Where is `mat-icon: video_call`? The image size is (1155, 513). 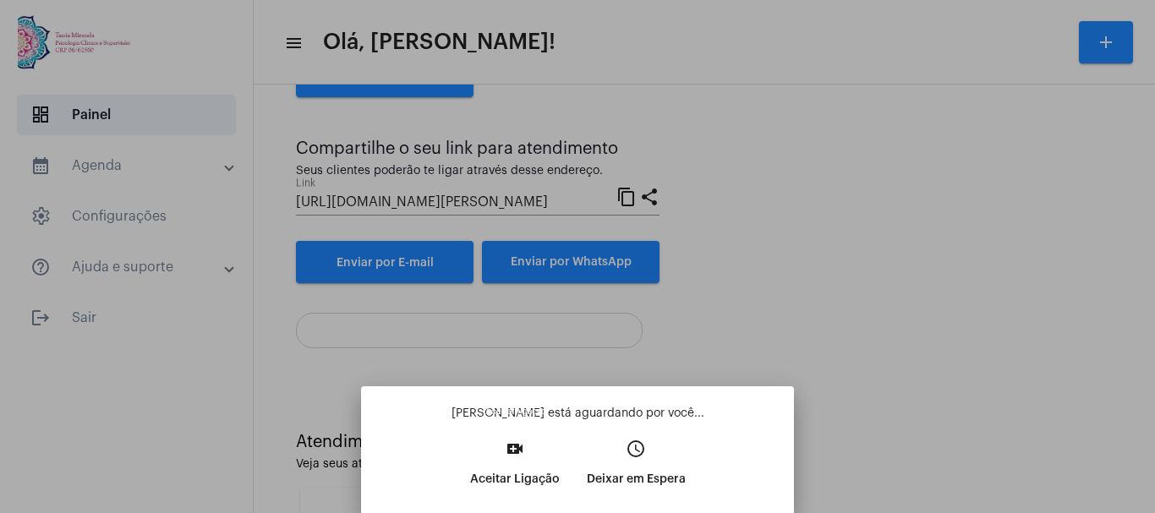 mat-icon: video_call is located at coordinates (515, 449).